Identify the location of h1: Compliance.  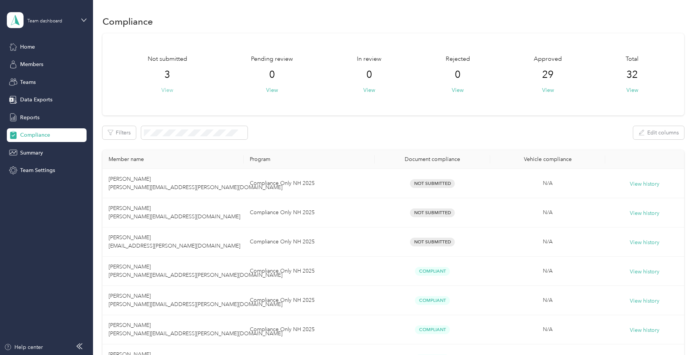
(128, 21).